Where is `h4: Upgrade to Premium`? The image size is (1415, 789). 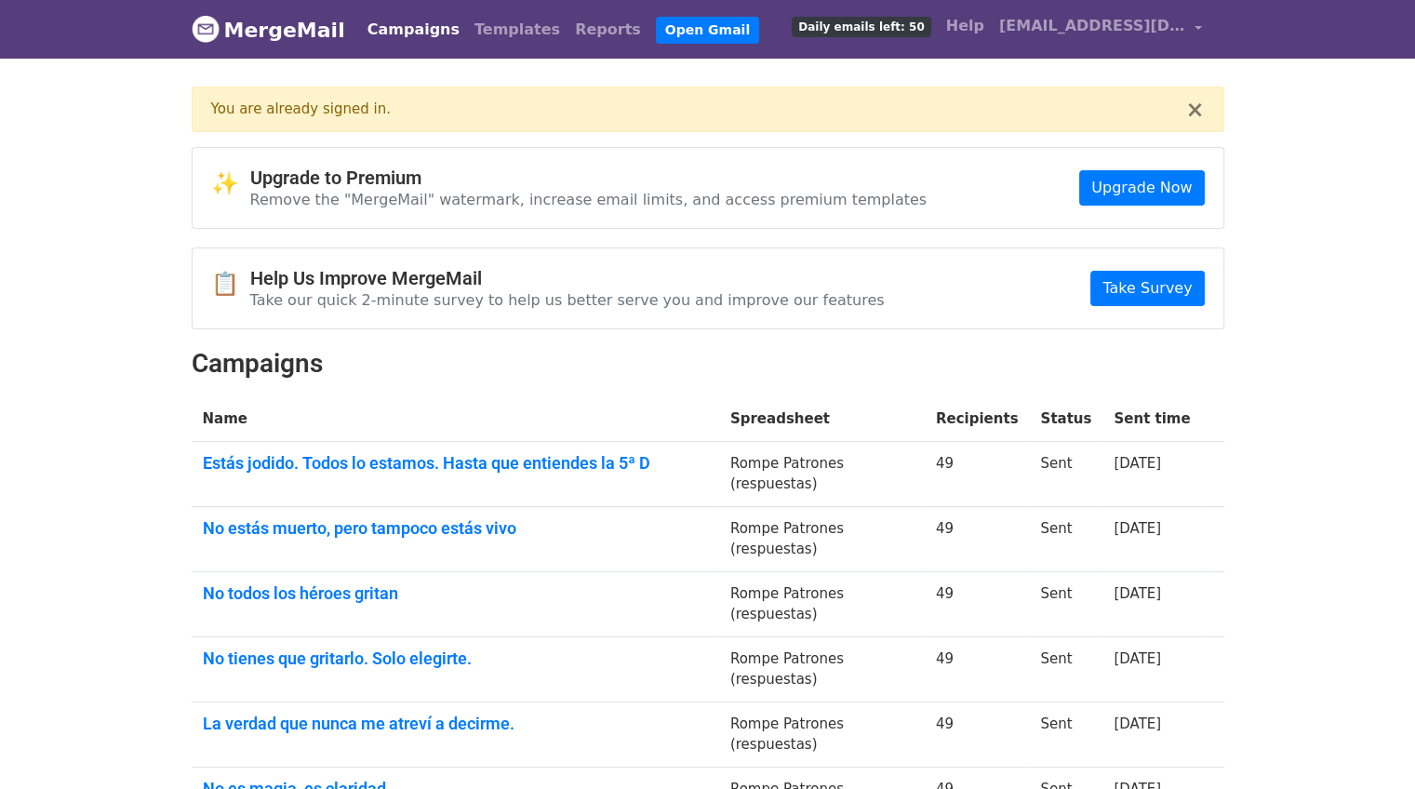
h4: Upgrade to Premium is located at coordinates (589, 178).